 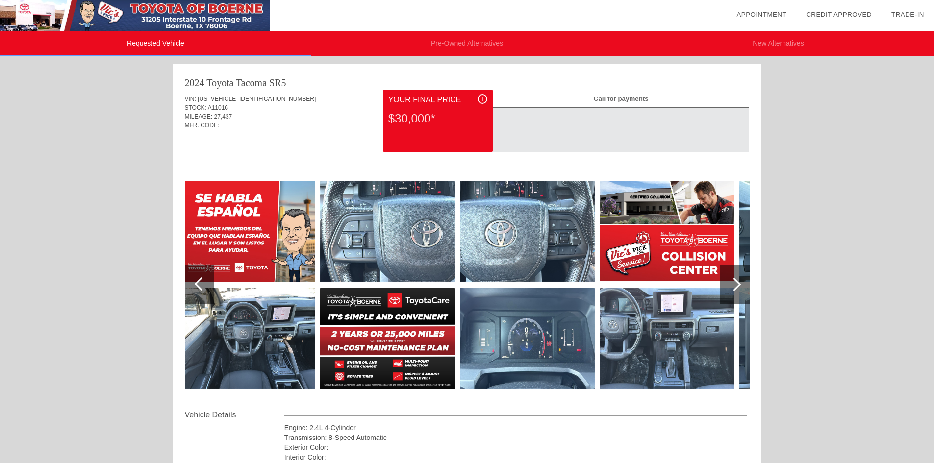 I want to click on div: Your Final Price, so click(x=438, y=100).